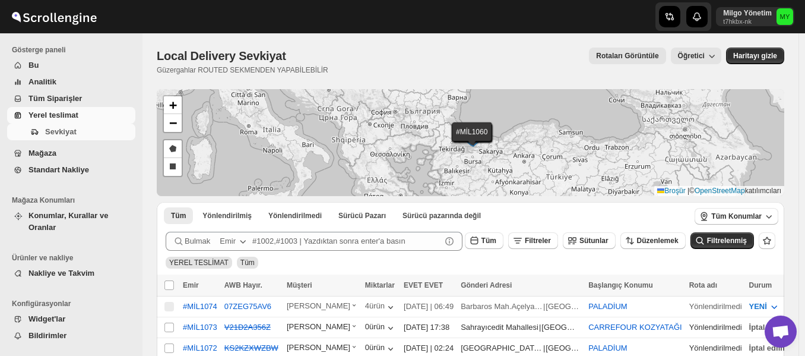 This screenshot has width=805, height=356. Describe the element at coordinates (755, 56) in the screenshot. I see `button: Harita eylem etiketi` at that location.